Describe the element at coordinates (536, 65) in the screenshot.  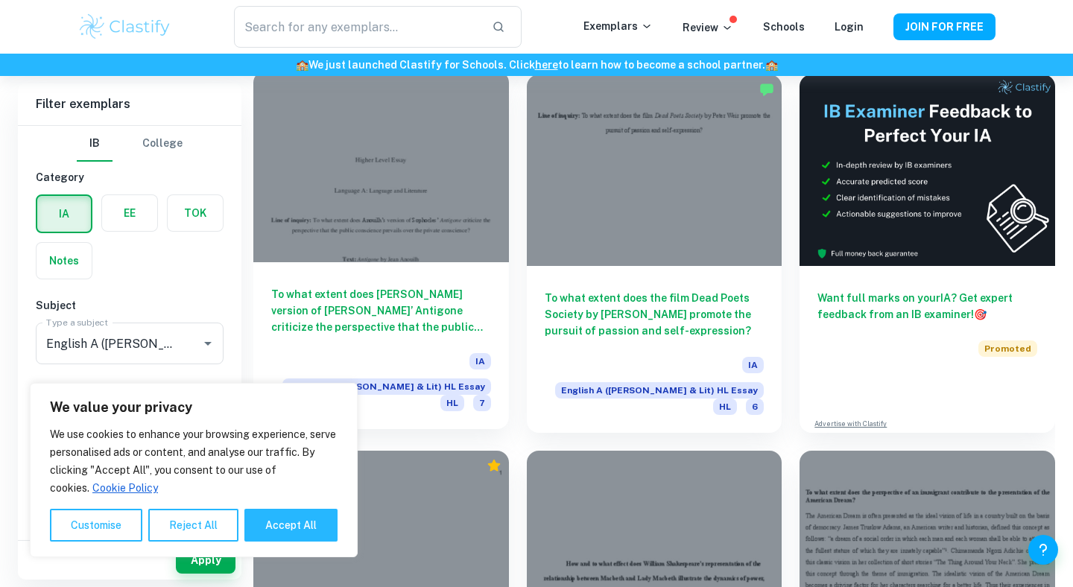
I see `h6: We just launched Clastify for Schools. Click to learn how to become a school partner.` at that location.